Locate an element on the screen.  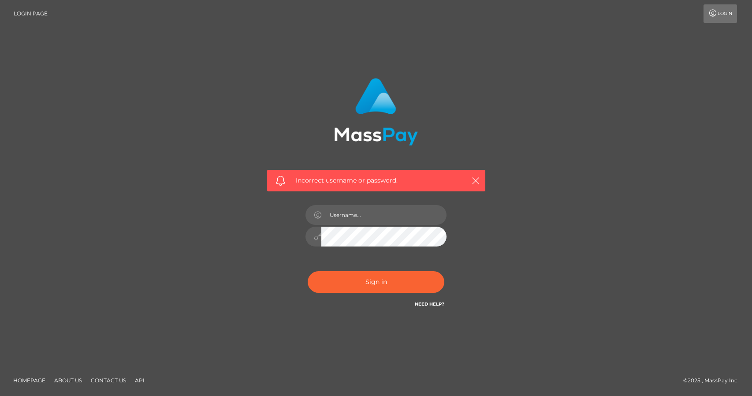
img: MassPay Login is located at coordinates (376, 112).